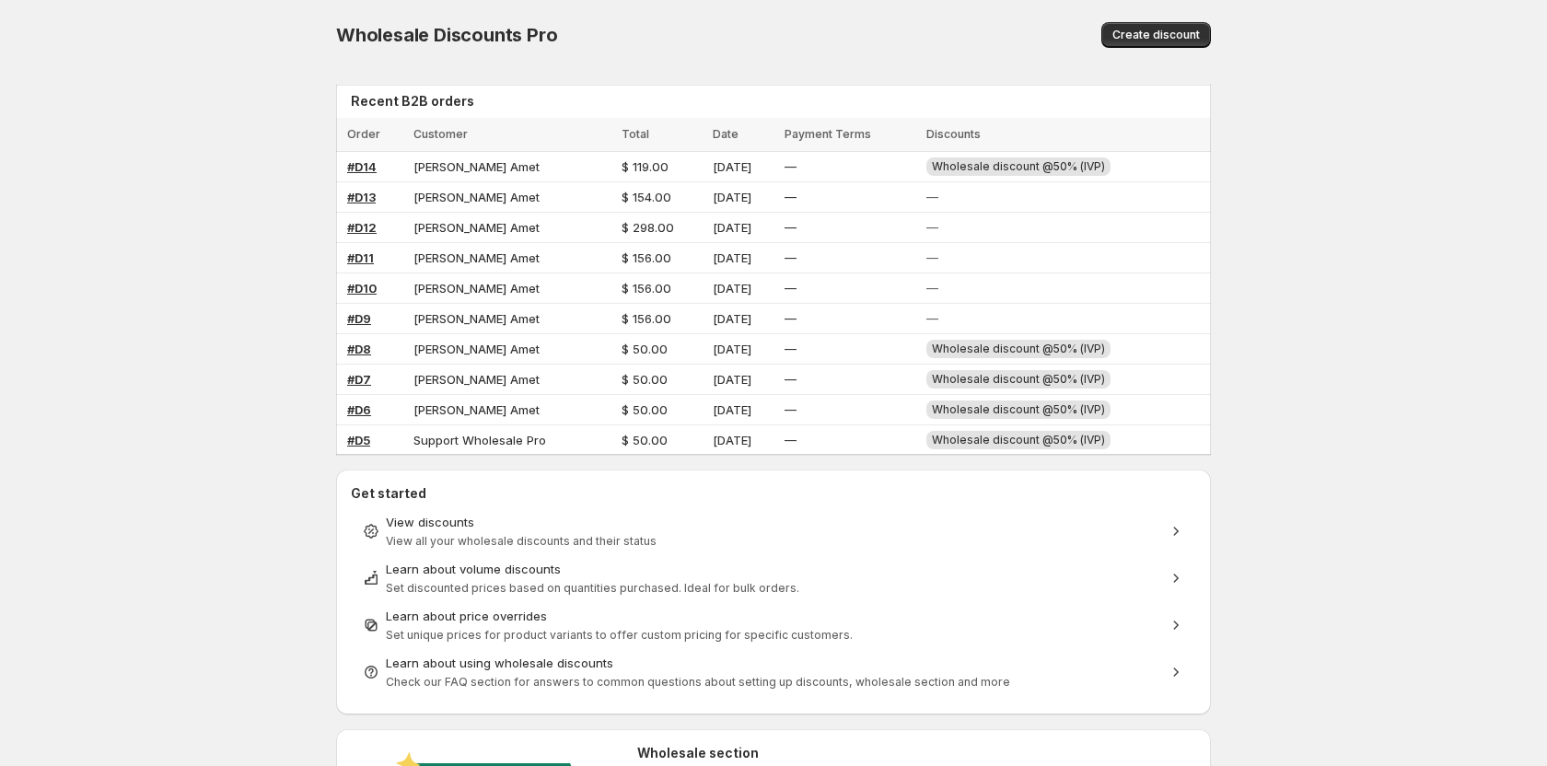 The image size is (1547, 766). What do you see at coordinates (635, 134) in the screenshot?
I see `span: Total` at bounding box center [635, 134].